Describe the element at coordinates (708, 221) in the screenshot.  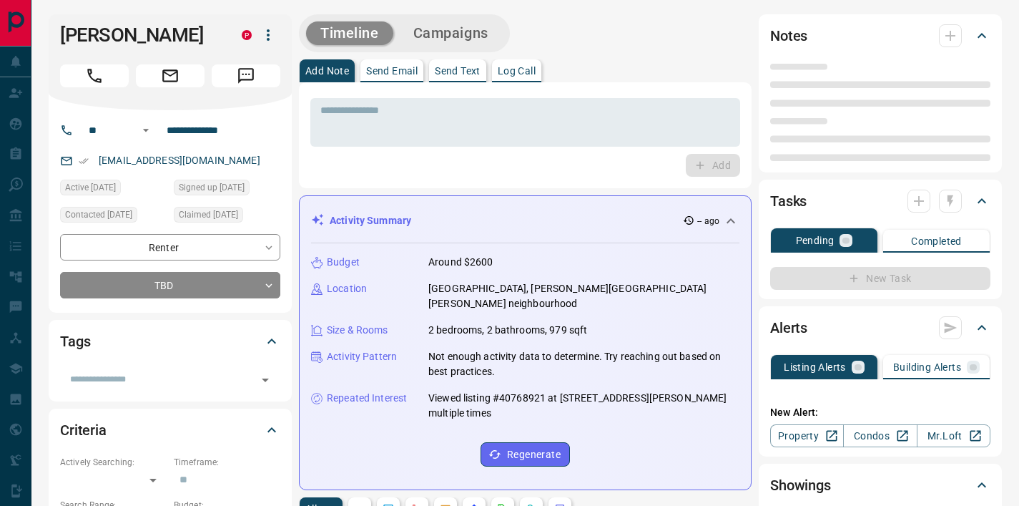
I see `p: -- ago` at that location.